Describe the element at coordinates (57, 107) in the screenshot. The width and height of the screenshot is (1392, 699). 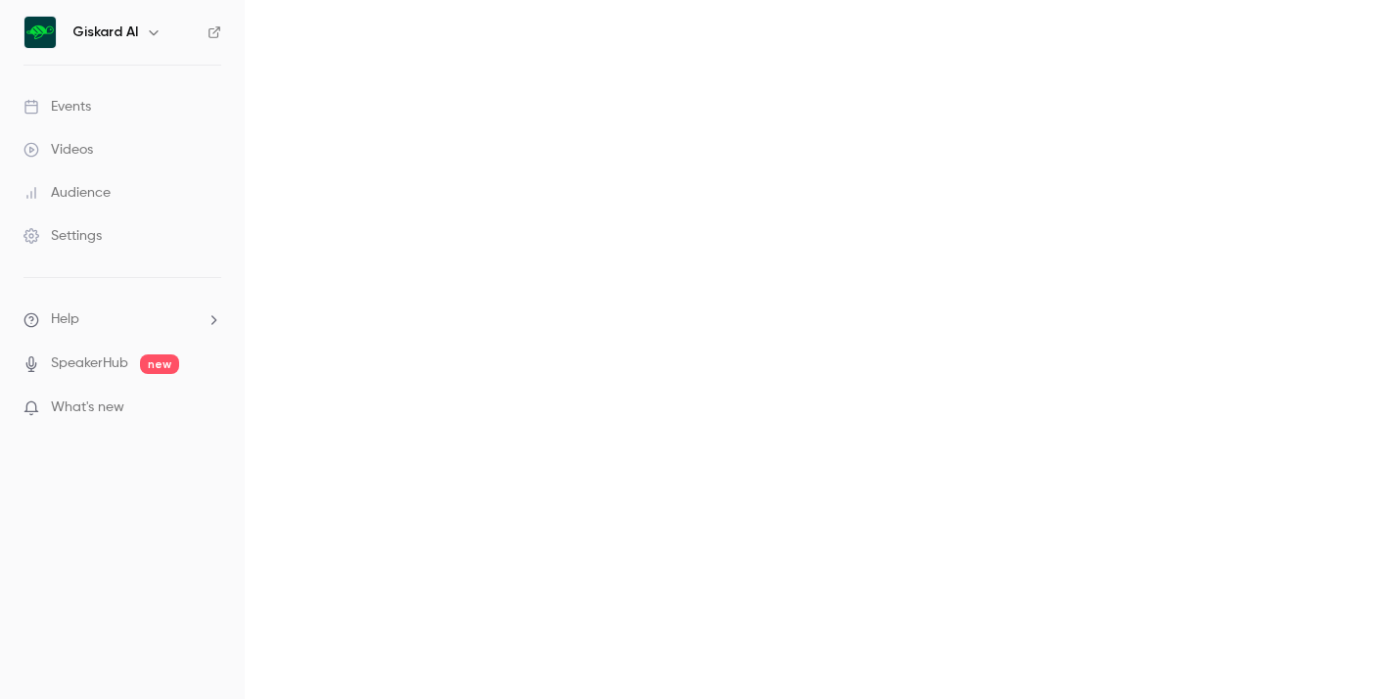
I see `div: Events` at that location.